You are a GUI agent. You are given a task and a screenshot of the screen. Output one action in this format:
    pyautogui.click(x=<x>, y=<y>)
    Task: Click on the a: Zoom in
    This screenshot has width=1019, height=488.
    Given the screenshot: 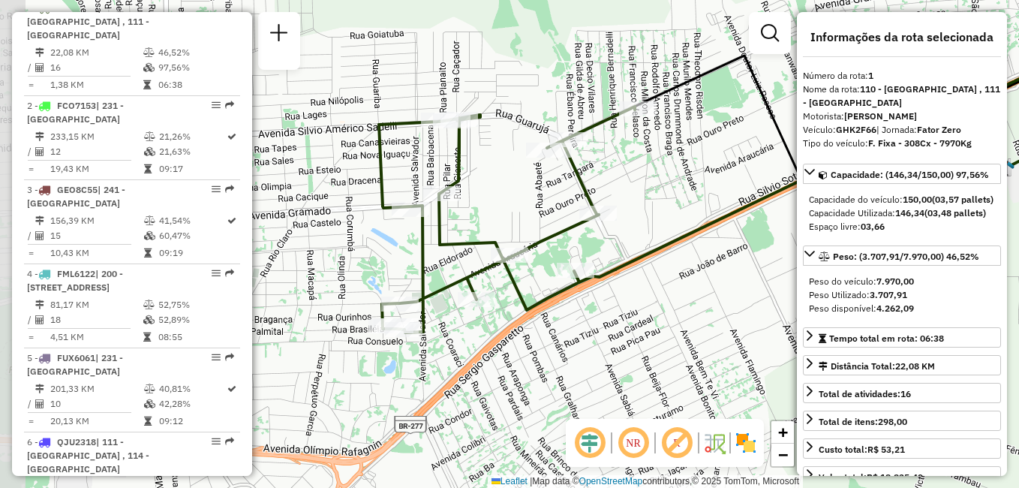 What is the action you would take?
    pyautogui.click(x=783, y=432)
    